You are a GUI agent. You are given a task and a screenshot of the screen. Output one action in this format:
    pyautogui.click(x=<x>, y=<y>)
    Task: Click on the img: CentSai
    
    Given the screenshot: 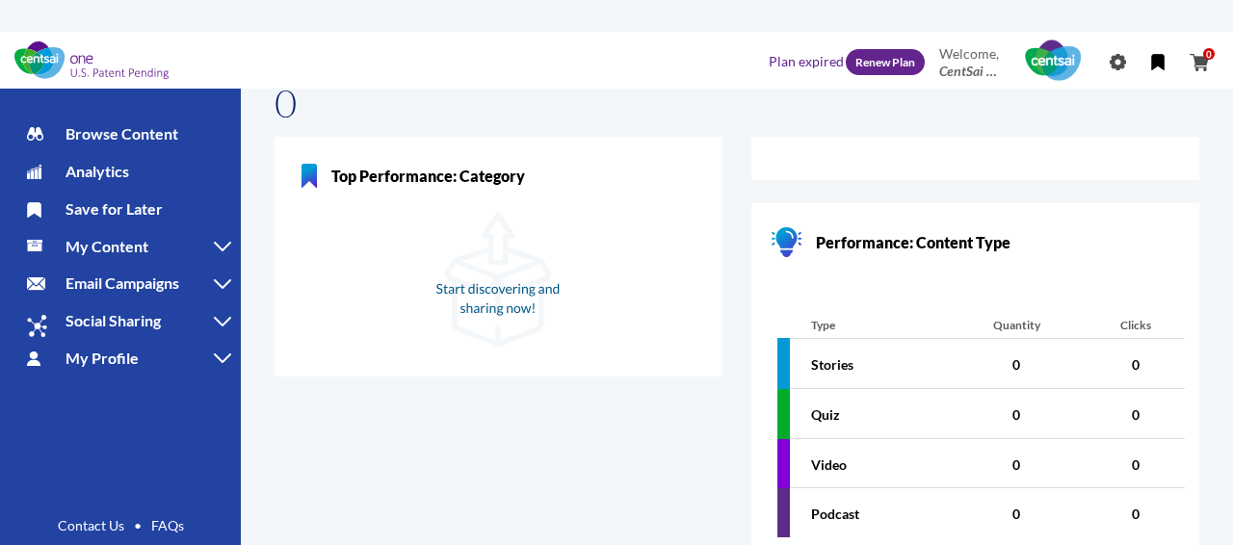 What is the action you would take?
    pyautogui.click(x=91, y=60)
    